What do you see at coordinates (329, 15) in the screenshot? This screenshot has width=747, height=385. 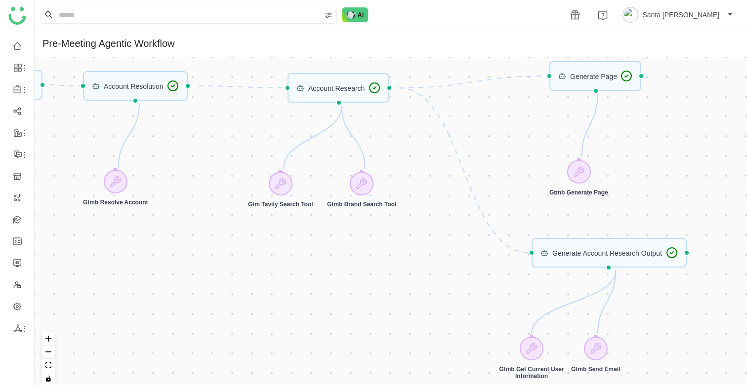 I see `img: search-type.svg` at bounding box center [329, 15].